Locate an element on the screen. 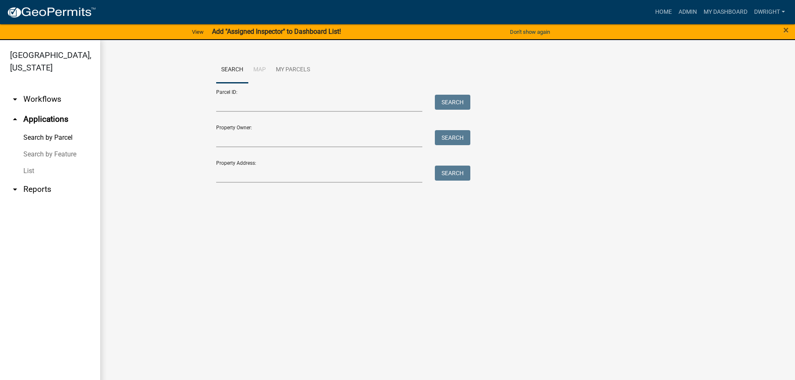 This screenshot has height=380, width=795. a: Dwright is located at coordinates (769, 12).